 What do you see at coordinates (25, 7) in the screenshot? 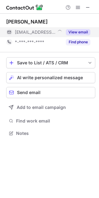
I see `img: ContactOut v5.3.10` at bounding box center [25, 7].